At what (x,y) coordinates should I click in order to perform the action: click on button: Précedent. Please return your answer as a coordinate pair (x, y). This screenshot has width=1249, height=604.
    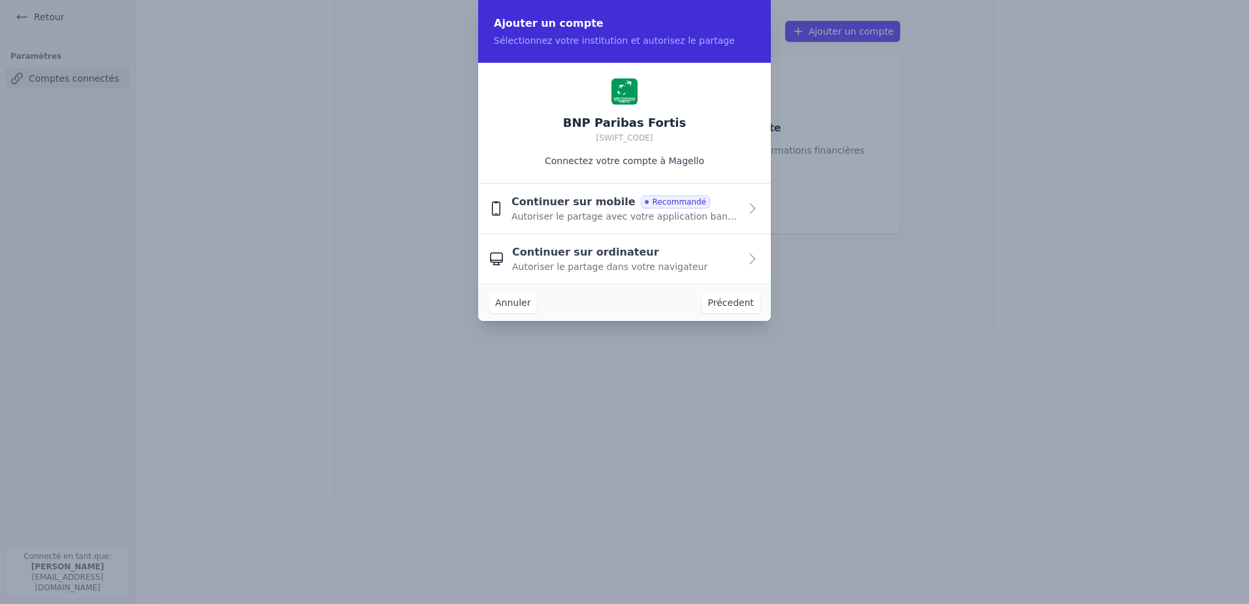
    Looking at the image, I should click on (731, 302).